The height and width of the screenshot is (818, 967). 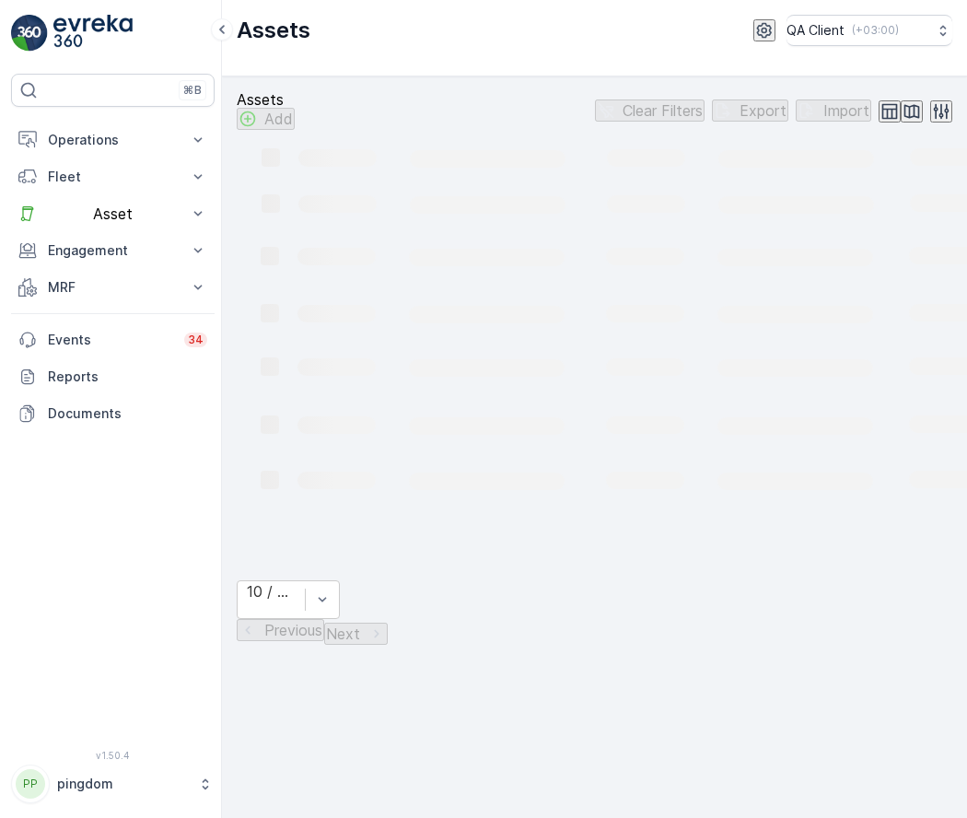 I want to click on p: Reports, so click(x=127, y=377).